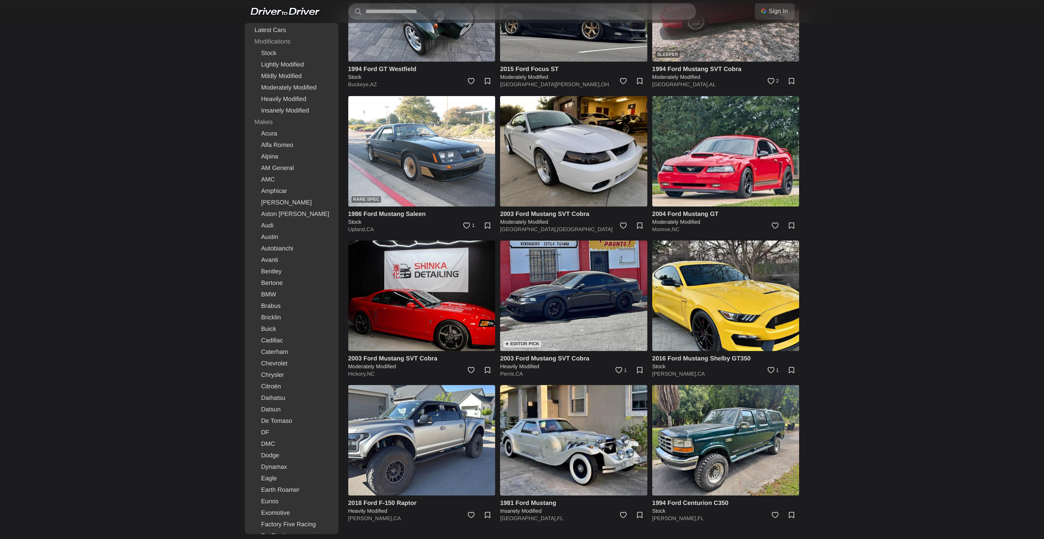 The width and height of the screenshot is (1044, 539). Describe the element at coordinates (292, 501) in the screenshot. I see `a: Eunos` at that location.